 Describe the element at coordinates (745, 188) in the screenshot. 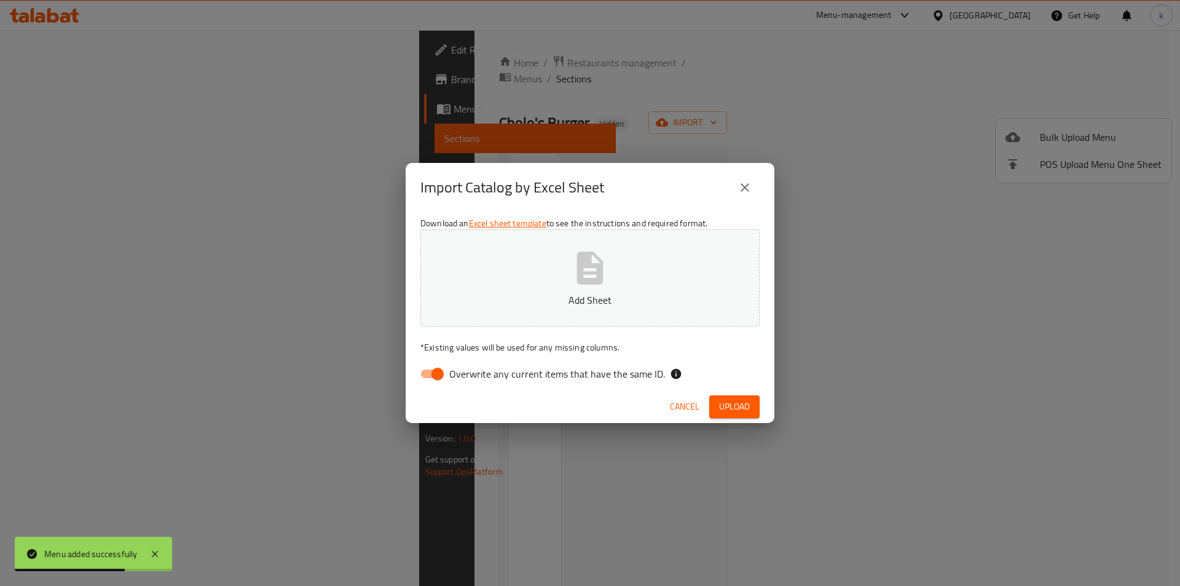

I see `button: close` at that location.